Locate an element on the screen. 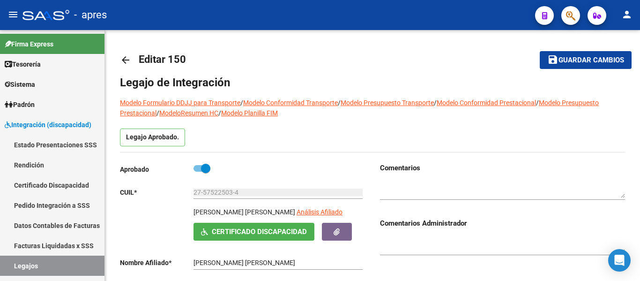 This screenshot has height=281, width=640. span: Padrón is located at coordinates (20, 104).